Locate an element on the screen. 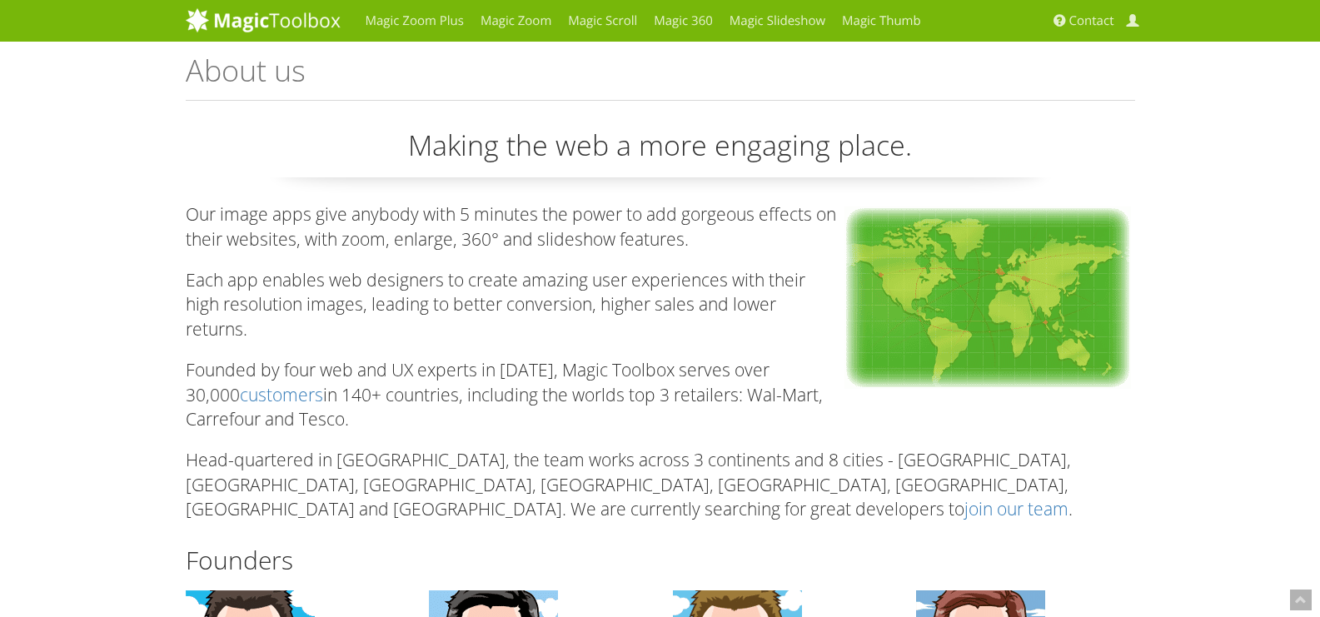 This screenshot has height=617, width=1320. p: Our image apps give anybody with 5 minutes the power to add gorgeous effects on their websites, w... is located at coordinates (660, 226).